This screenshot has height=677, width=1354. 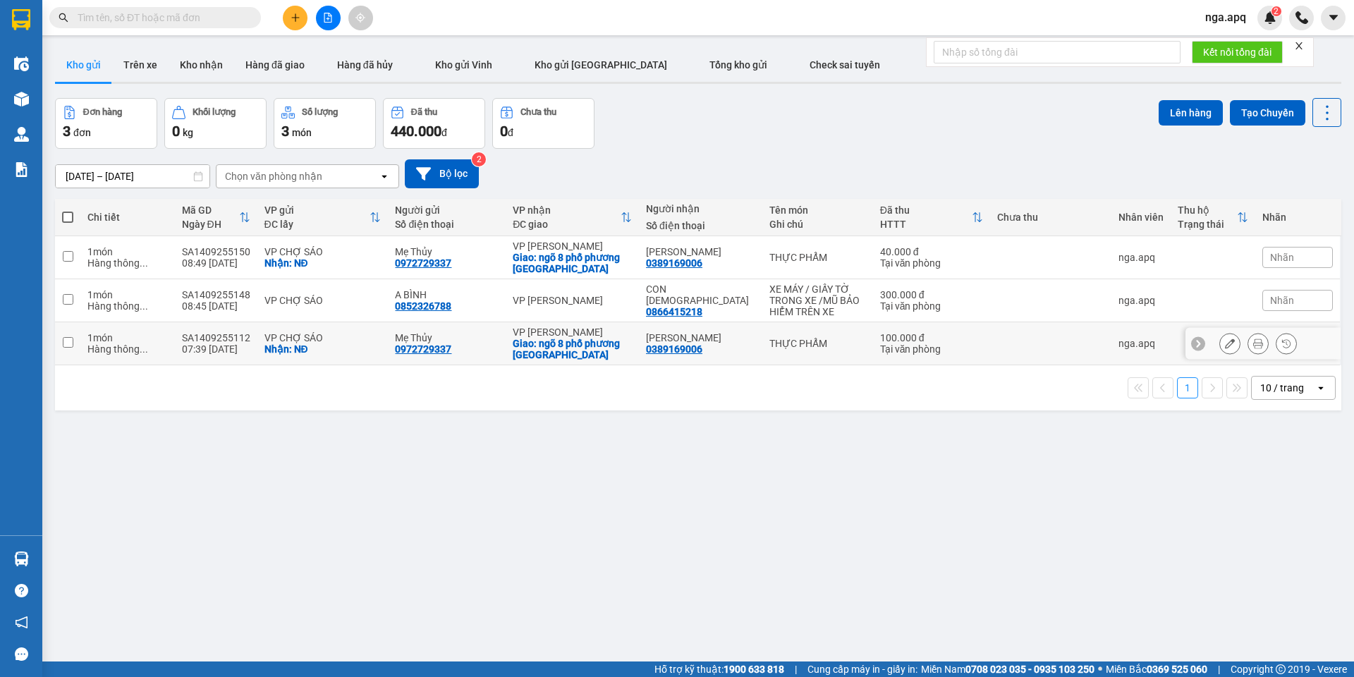 What do you see at coordinates (817, 224) in the screenshot?
I see `div: Ghi chú` at bounding box center [817, 224].